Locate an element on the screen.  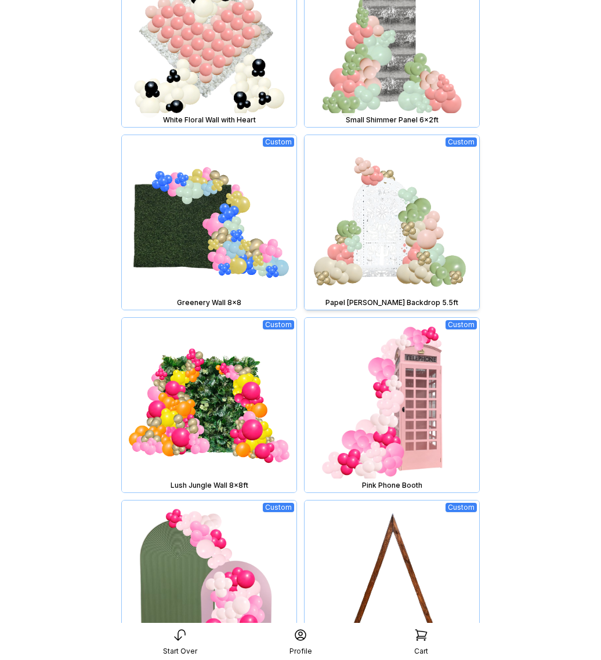
div: Cart is located at coordinates (421, 652).